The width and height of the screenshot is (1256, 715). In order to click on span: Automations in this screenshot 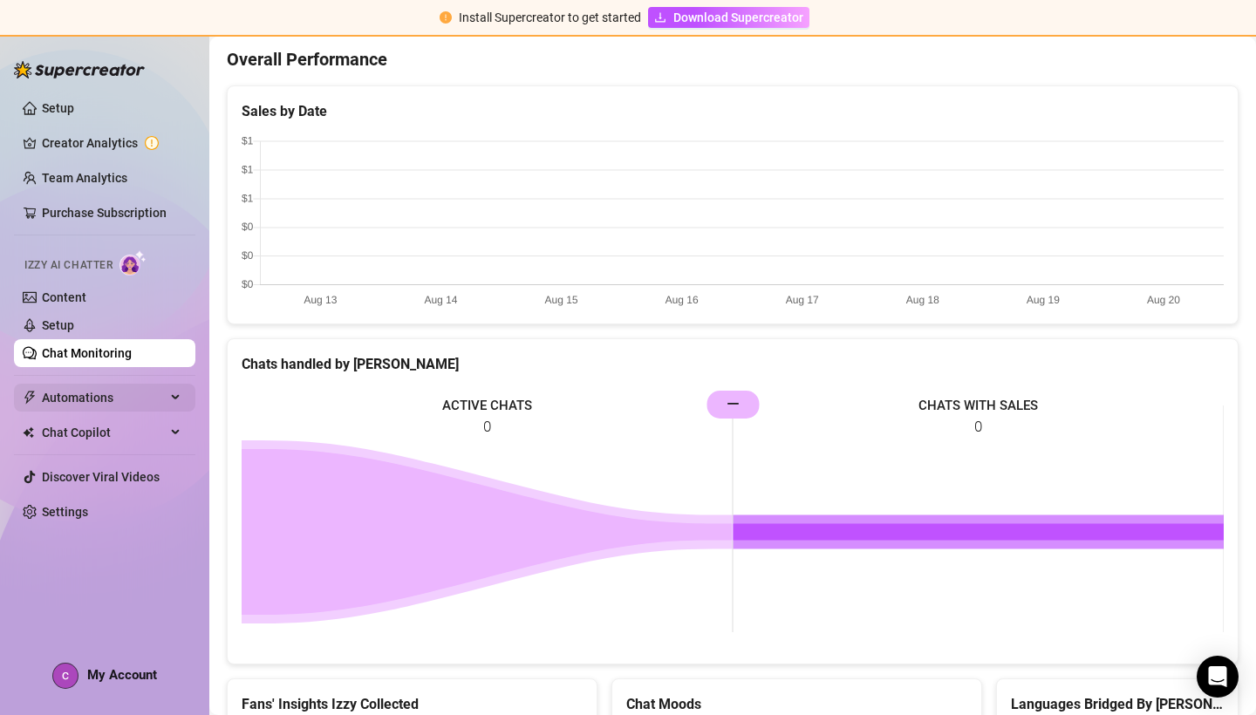, I will do `click(104, 398)`.